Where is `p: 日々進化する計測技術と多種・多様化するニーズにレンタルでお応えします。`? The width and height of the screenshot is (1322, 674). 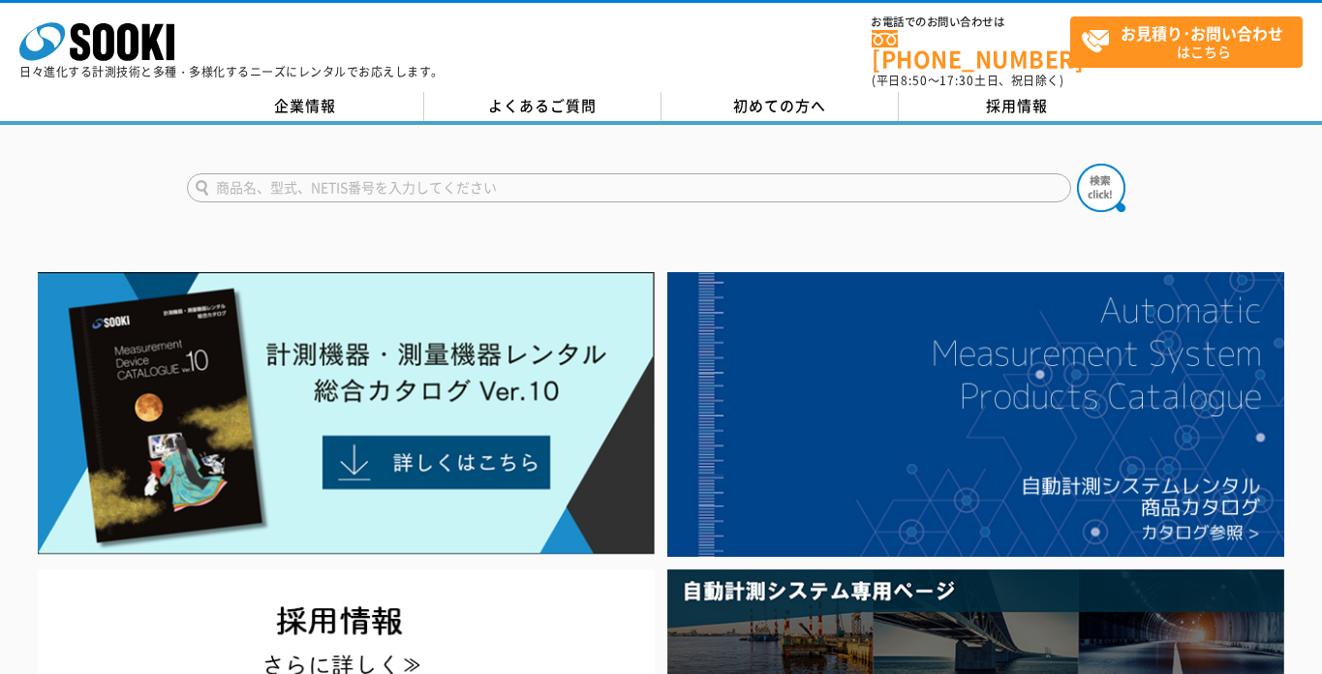 p: 日々進化する計測技術と多種・多様化するニーズにレンタルでお応えします。 is located at coordinates (231, 72).